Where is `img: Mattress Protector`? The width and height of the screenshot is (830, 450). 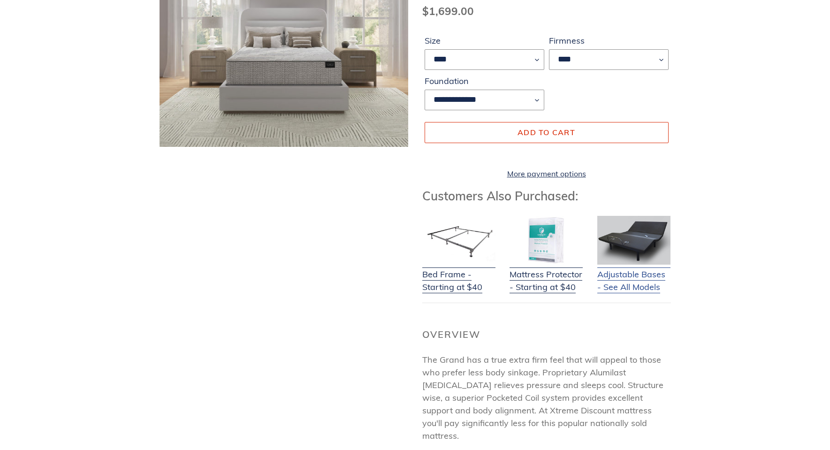
img: Mattress Protector is located at coordinates (546, 240).